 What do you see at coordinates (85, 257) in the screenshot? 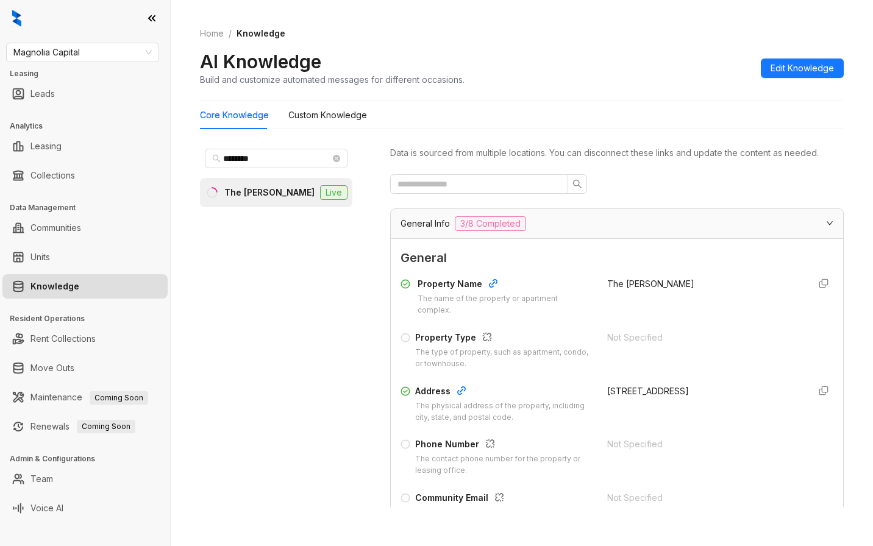
I see `li: Units` at bounding box center [85, 257].